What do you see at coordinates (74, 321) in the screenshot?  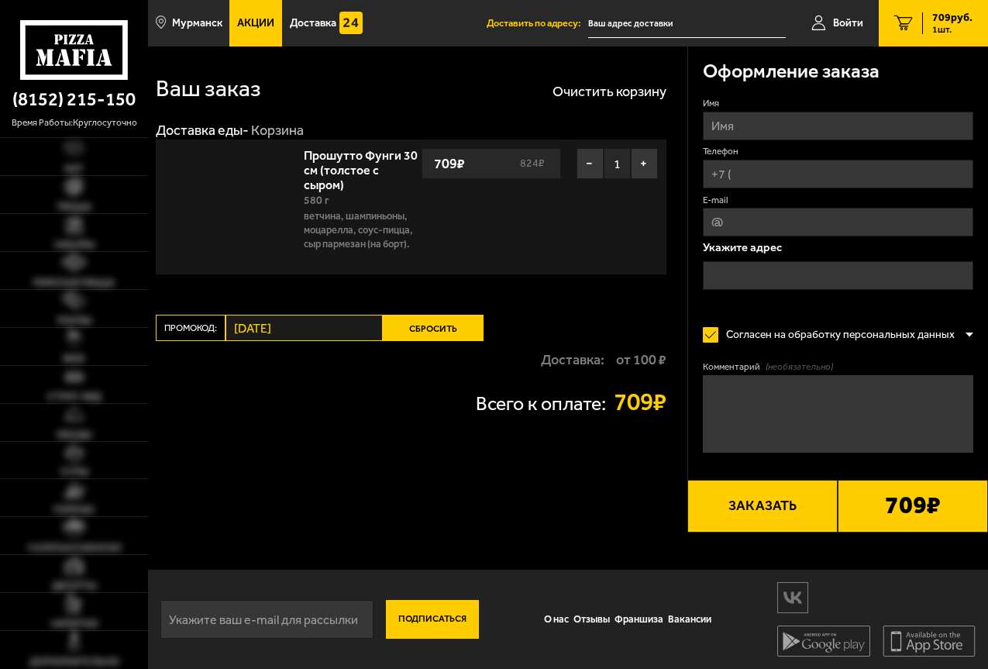 I see `span: Роллы` at bounding box center [74, 321].